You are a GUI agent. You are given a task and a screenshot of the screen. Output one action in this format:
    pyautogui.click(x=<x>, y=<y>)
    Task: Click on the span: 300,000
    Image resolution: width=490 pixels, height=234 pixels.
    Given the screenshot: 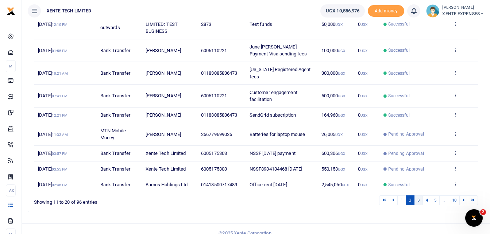 What is the action you would take?
    pyautogui.click(x=333, y=73)
    